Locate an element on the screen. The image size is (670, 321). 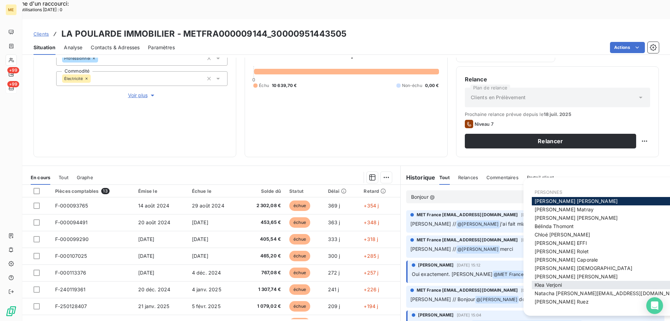
span: Niveau 7 is located at coordinates (484, 124).